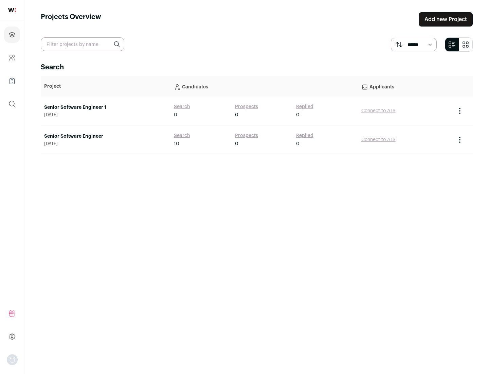  What do you see at coordinates (106, 136) in the screenshot?
I see `a: Senior Software Engineer` at bounding box center [106, 136].